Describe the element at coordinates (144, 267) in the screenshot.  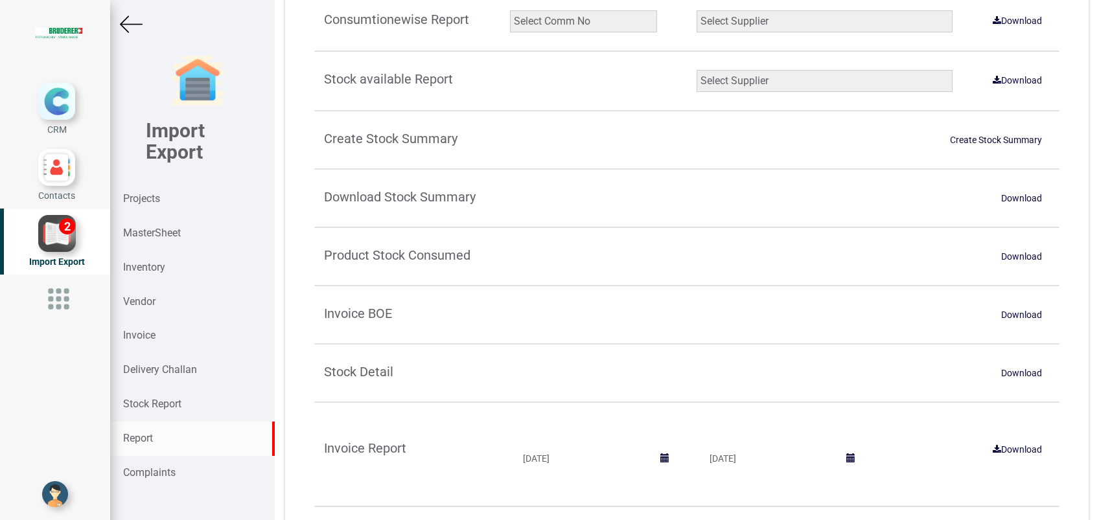
I see `strong: Inventory` at that location.